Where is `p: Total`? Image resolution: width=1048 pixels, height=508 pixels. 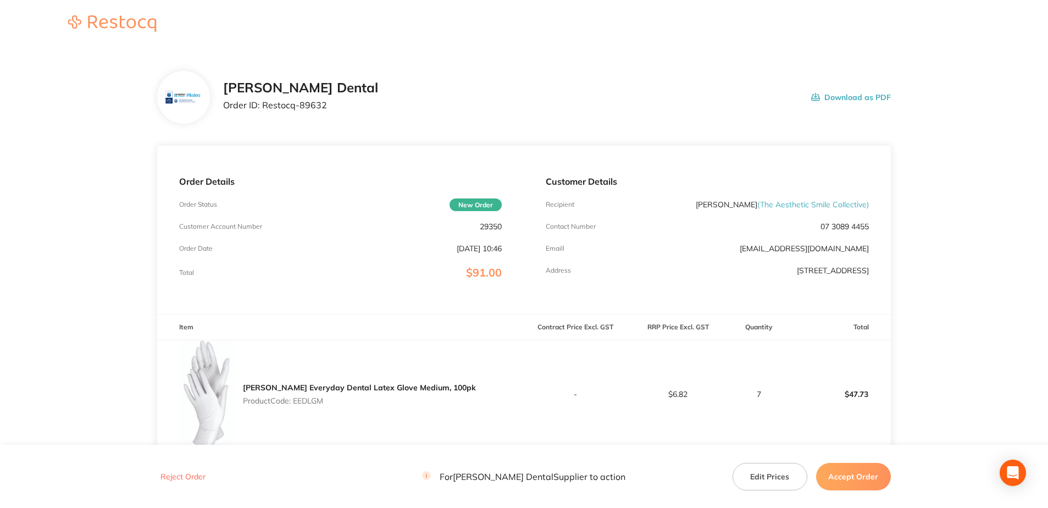
p: Total is located at coordinates (186, 273).